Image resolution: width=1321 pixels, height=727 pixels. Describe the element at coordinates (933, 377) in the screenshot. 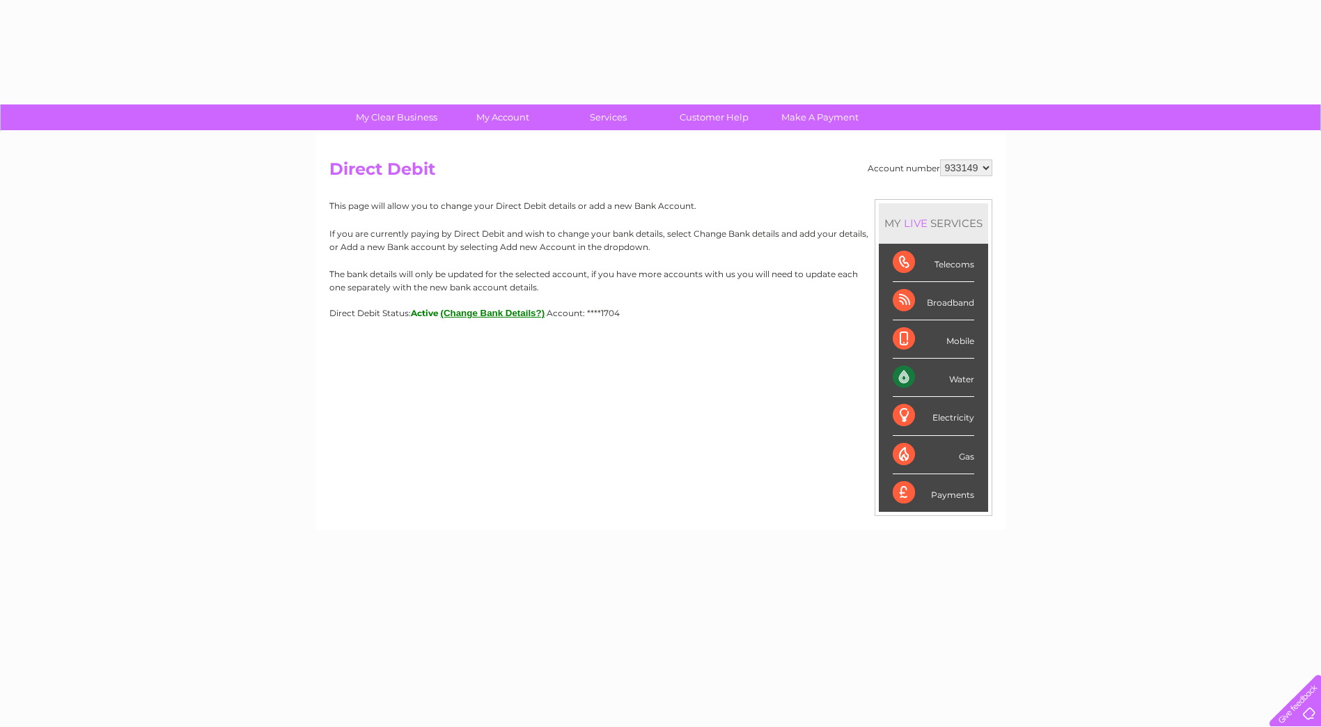

I see `div: Water` at that location.